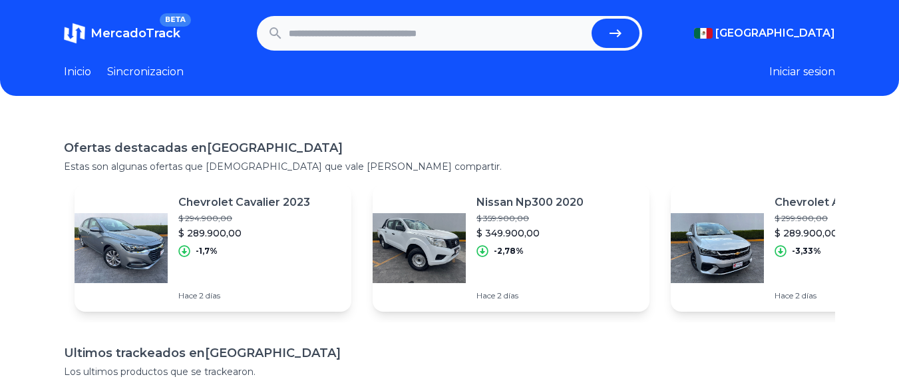  I want to click on a: Featured imageChevrolet Cavalier 2023$ 294.900,00$ 289.900,00-1,7%Hace 2 días, so click(213, 248).